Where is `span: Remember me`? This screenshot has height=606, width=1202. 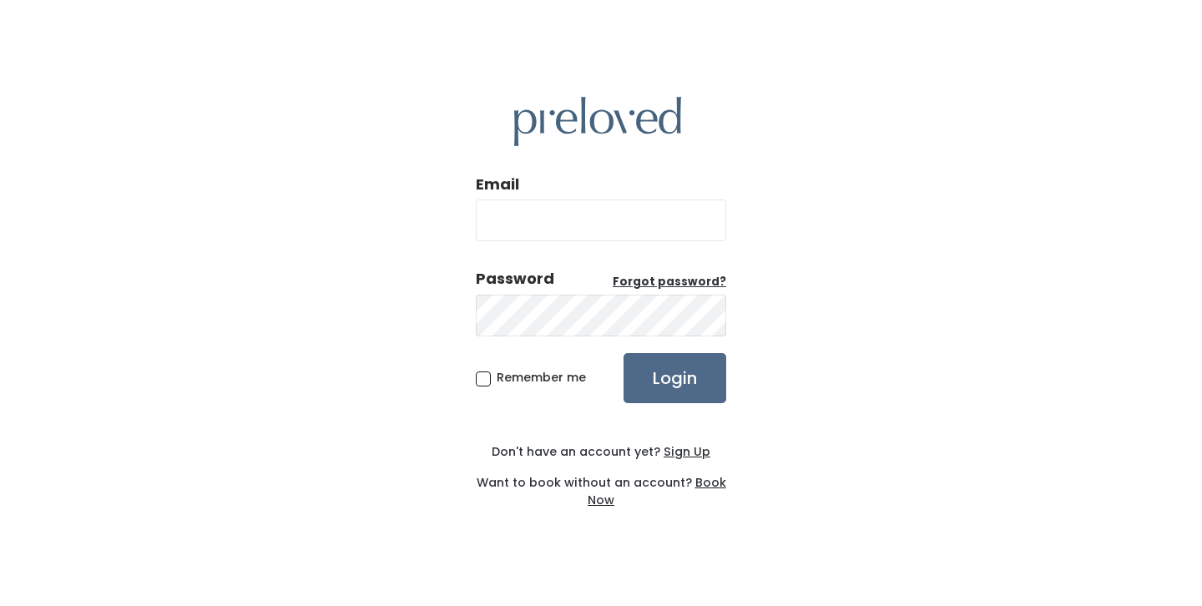 span: Remember me is located at coordinates (541, 377).